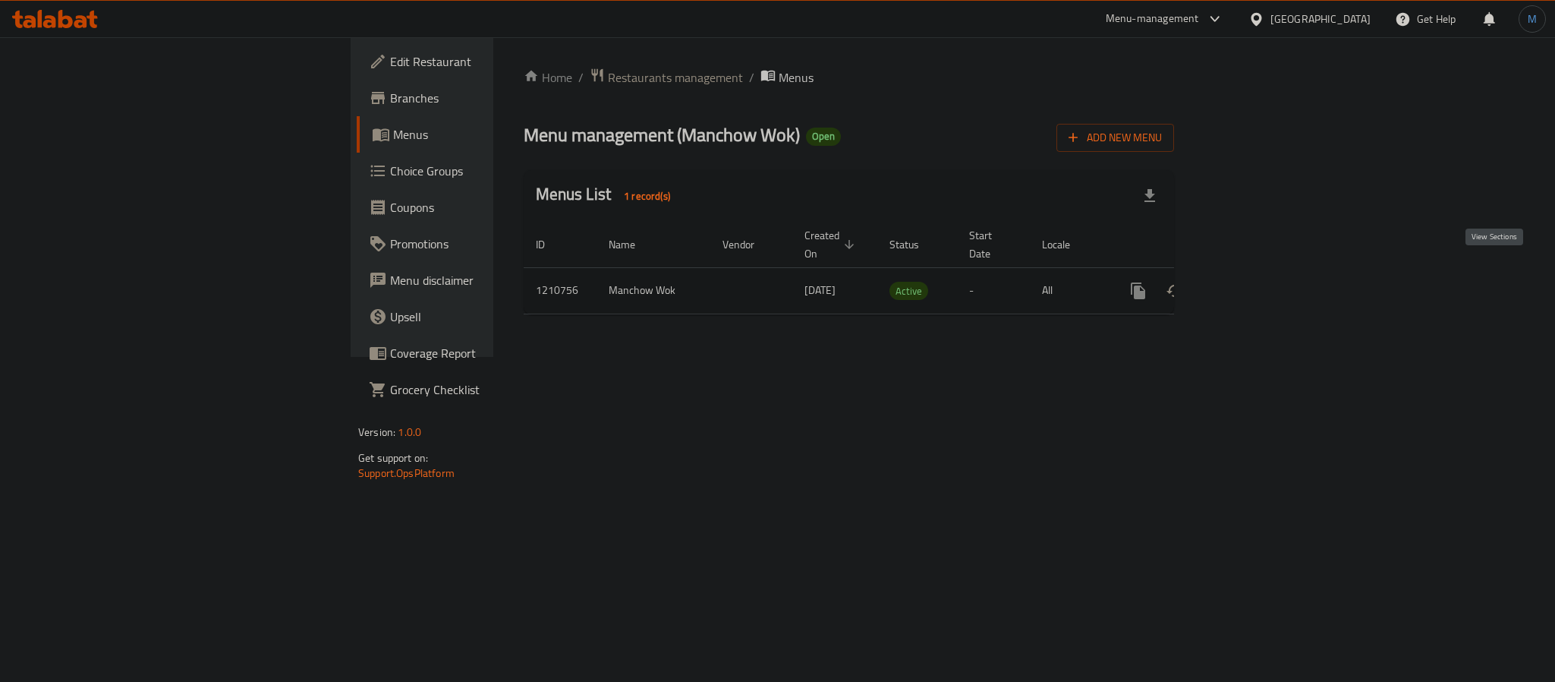  What do you see at coordinates (1115, 137) in the screenshot?
I see `span: Add New Menu` at bounding box center [1115, 137].